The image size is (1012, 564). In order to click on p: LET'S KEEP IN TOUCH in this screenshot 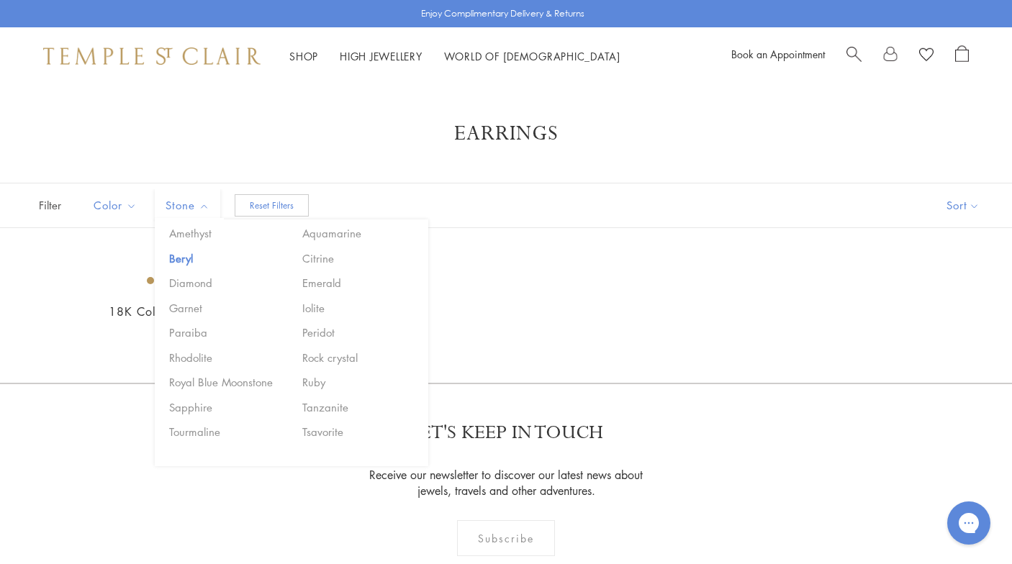, I will do `click(506, 432)`.